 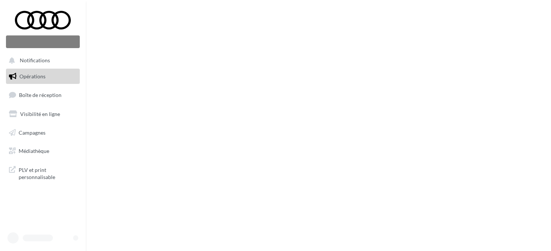 I want to click on a: Visibilité en ligne, so click(x=43, y=114).